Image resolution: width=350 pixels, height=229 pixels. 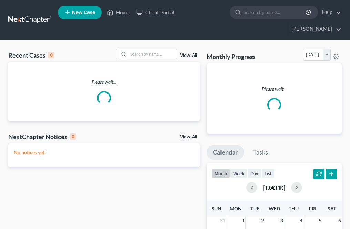 What do you see at coordinates (226, 152) in the screenshot?
I see `a: Calendar` at bounding box center [226, 152].